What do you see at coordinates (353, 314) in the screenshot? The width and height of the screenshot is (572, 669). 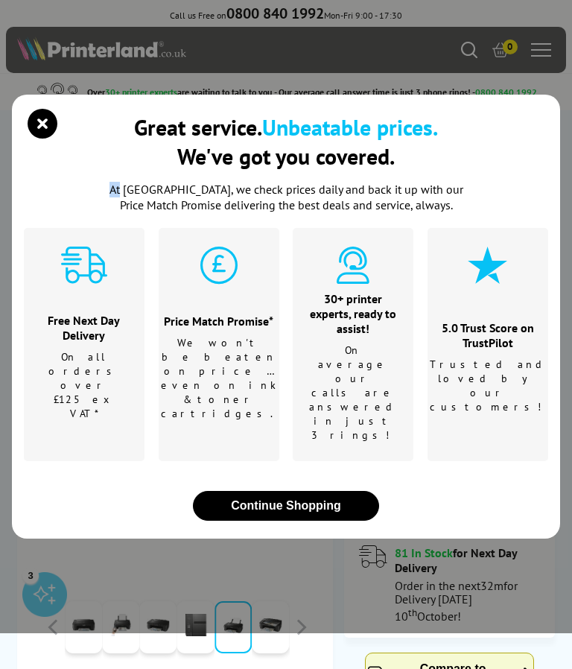 I see `div: 30+ printer experts, ready to assist!` at bounding box center [353, 314].